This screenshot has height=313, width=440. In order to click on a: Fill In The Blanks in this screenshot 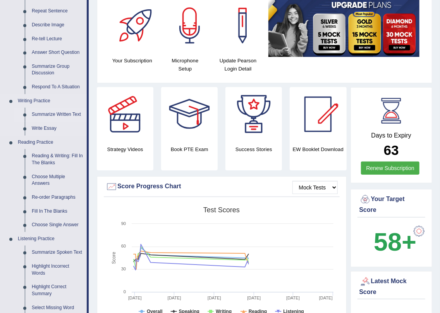, I will do `click(57, 211)`.